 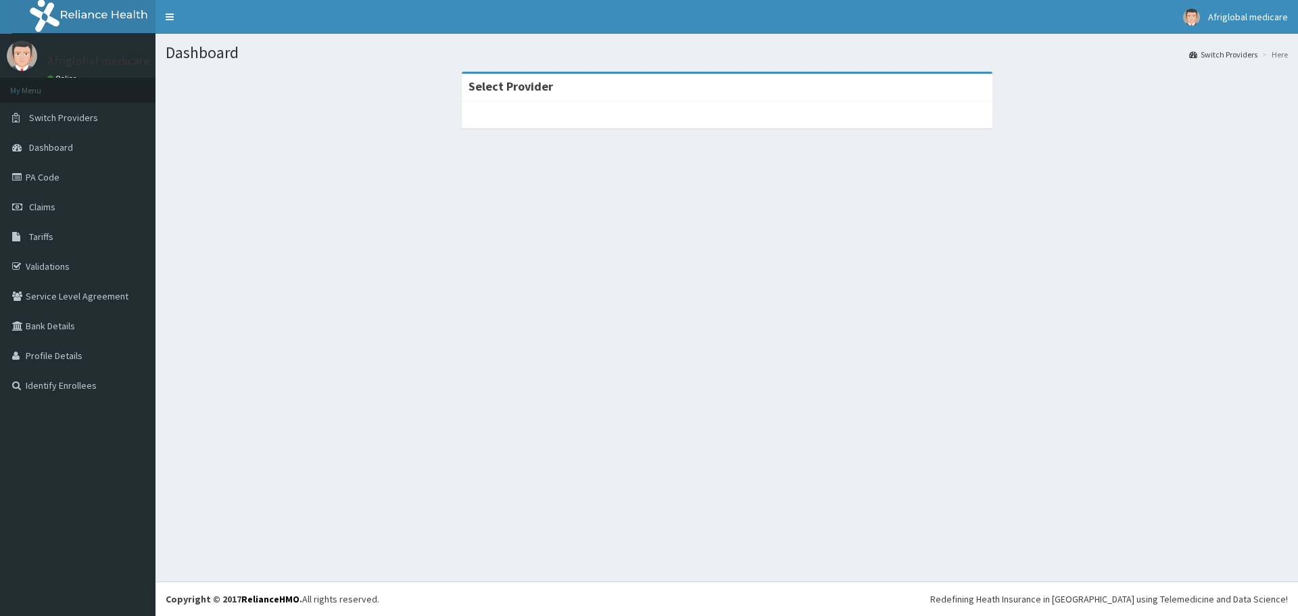 I want to click on footer: All rights reserved., so click(x=727, y=598).